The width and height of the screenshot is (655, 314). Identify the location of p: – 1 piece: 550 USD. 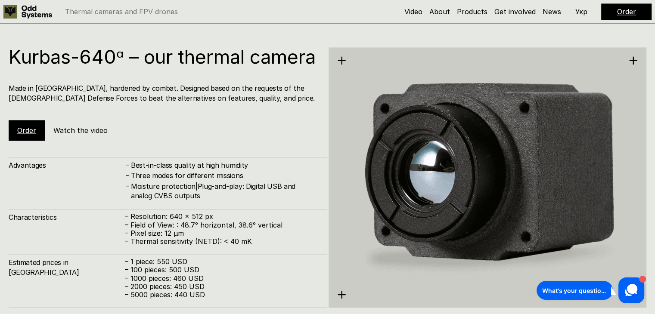
(221, 262).